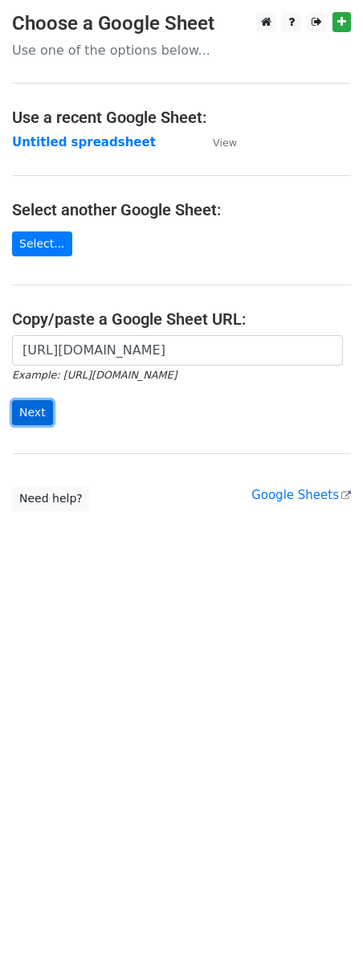  What do you see at coordinates (182, 50) in the screenshot?
I see `p: Use one of the options below...` at bounding box center [182, 50].